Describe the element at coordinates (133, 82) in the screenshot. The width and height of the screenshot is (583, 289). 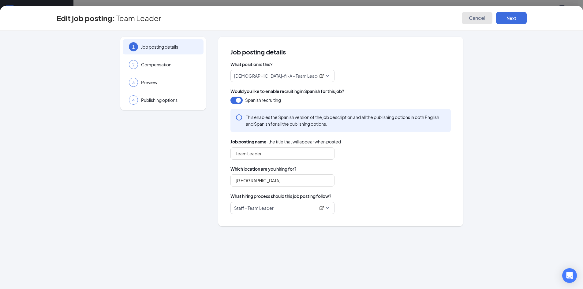
I see `span: 3` at that location.